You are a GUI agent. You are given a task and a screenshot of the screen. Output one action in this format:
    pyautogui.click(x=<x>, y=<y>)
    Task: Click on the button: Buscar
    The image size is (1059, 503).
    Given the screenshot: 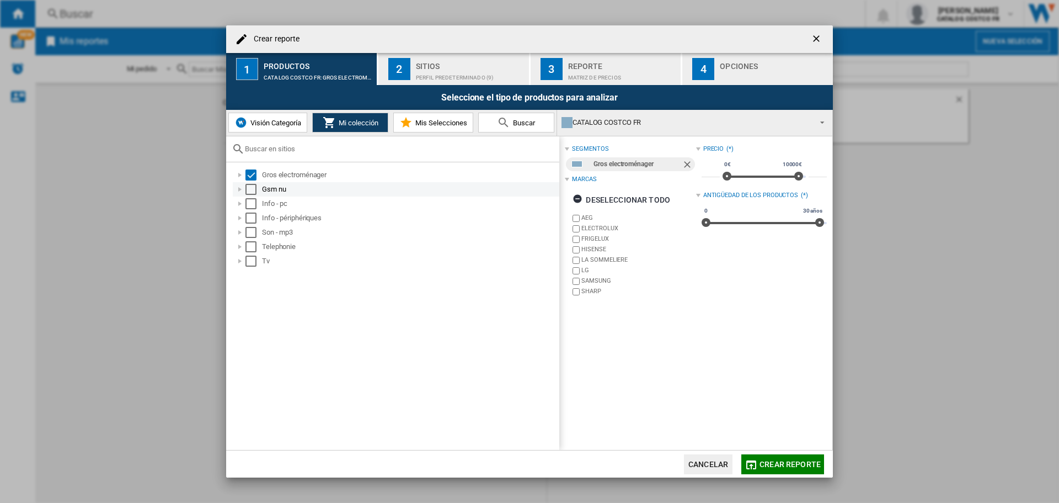 What is the action you would take?
    pyautogui.click(x=516, y=122)
    